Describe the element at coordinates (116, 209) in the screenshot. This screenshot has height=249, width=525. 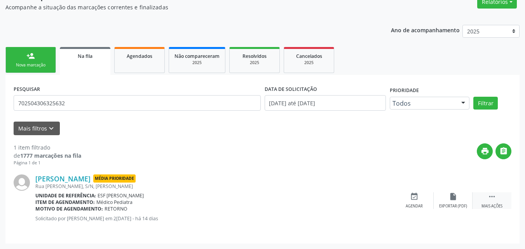
I see `span: RETORNO` at that location.